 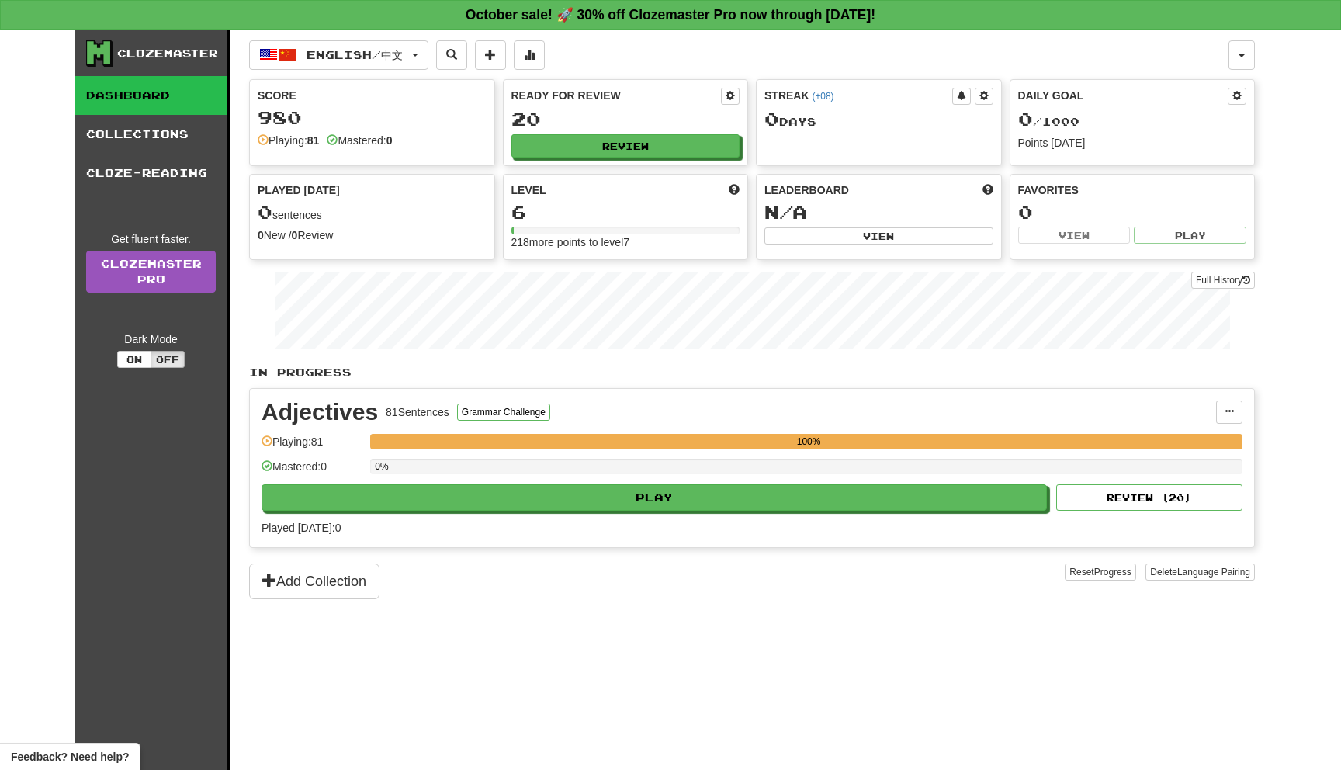 What do you see at coordinates (1150, 498) in the screenshot?
I see `button: Review (20)` at bounding box center [1150, 498].